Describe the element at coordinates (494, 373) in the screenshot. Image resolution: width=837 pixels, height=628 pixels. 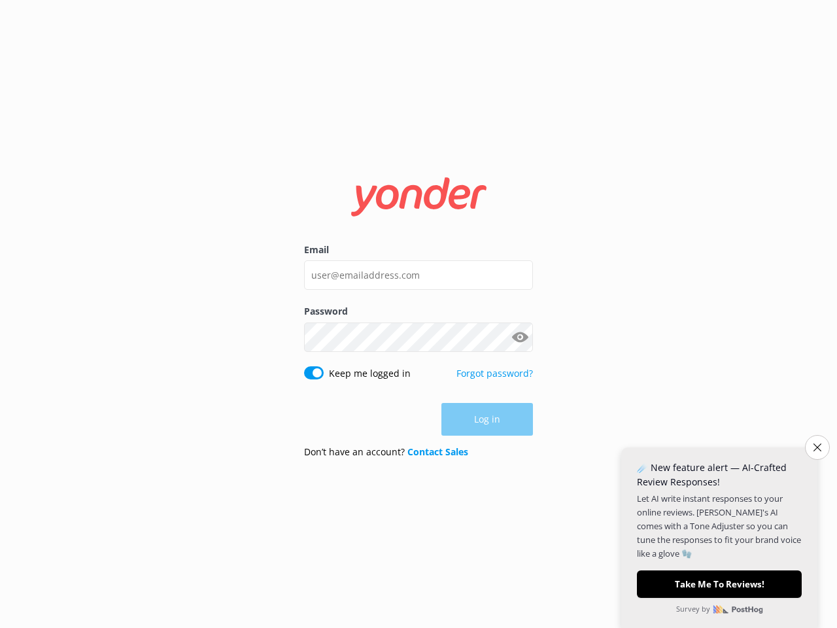
I see `a: Forgot password?` at that location.